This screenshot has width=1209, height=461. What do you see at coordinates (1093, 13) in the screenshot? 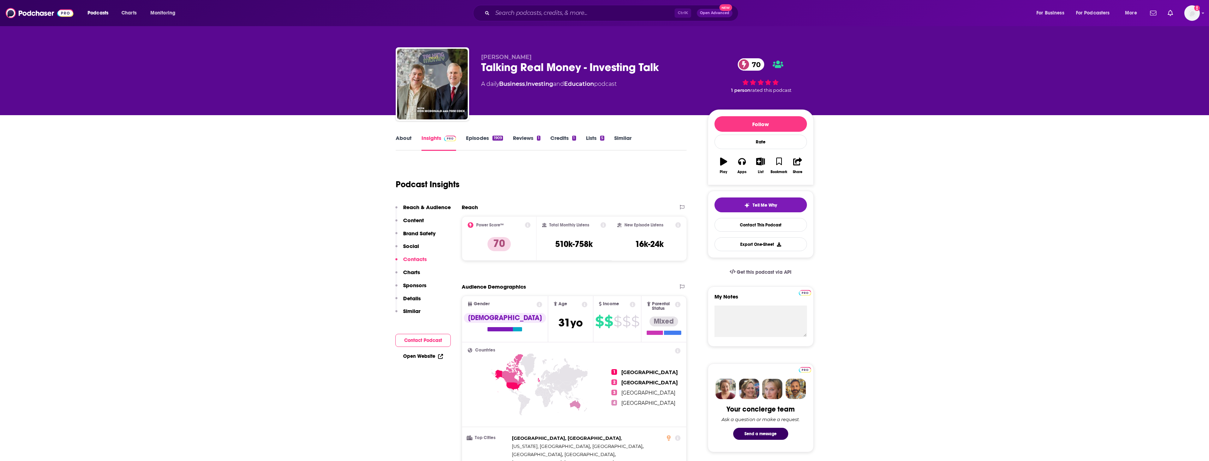
I see `span: For Podcasters` at bounding box center [1093, 13].